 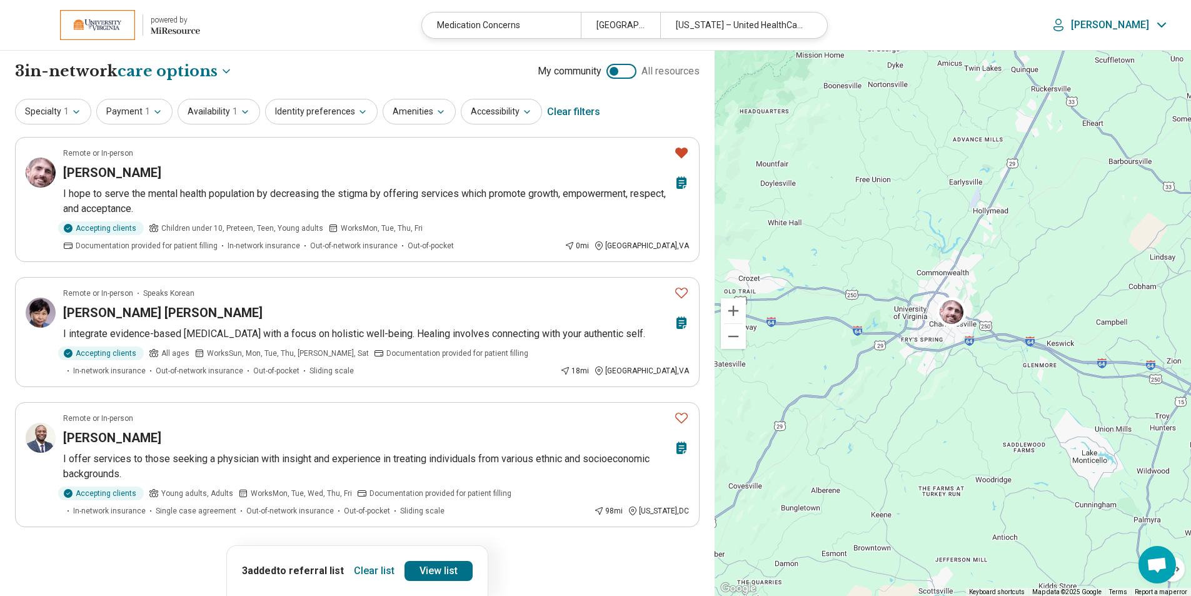 What do you see at coordinates (419, 111) in the screenshot?
I see `button: Amenities` at bounding box center [419, 111].